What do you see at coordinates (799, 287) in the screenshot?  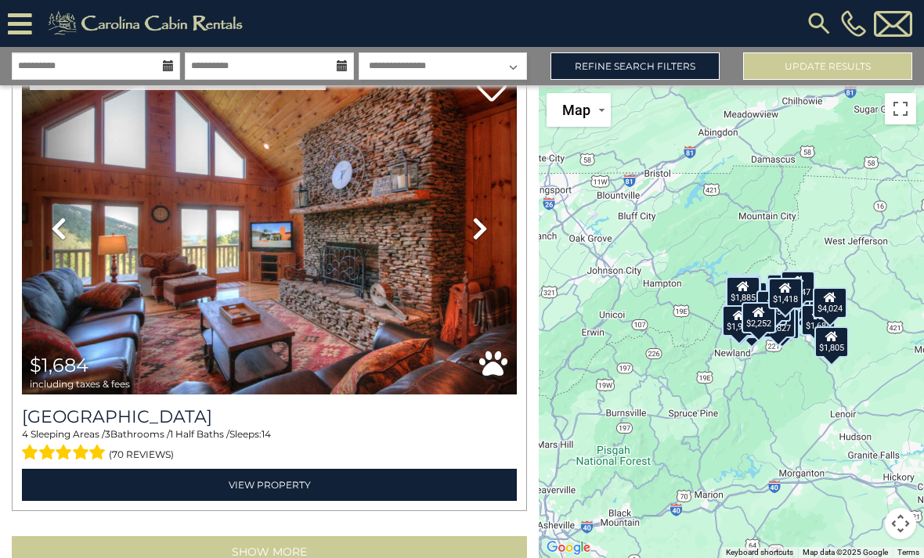 I see `div: $2,147` at bounding box center [799, 287].